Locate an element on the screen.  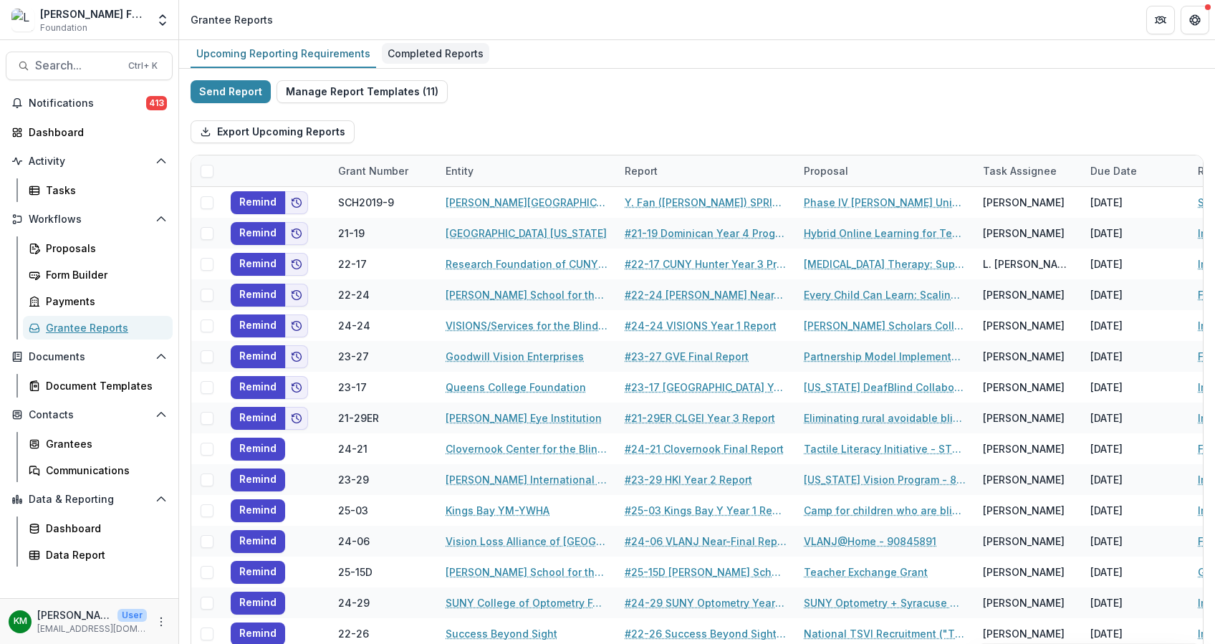
a: Clovernook Center for the Blind and Visually Impaired is located at coordinates (527, 448).